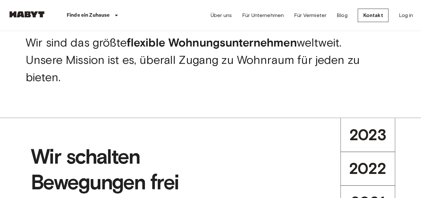 The image size is (421, 198). Describe the element at coordinates (373, 15) in the screenshot. I see `a: Kontakt` at that location.